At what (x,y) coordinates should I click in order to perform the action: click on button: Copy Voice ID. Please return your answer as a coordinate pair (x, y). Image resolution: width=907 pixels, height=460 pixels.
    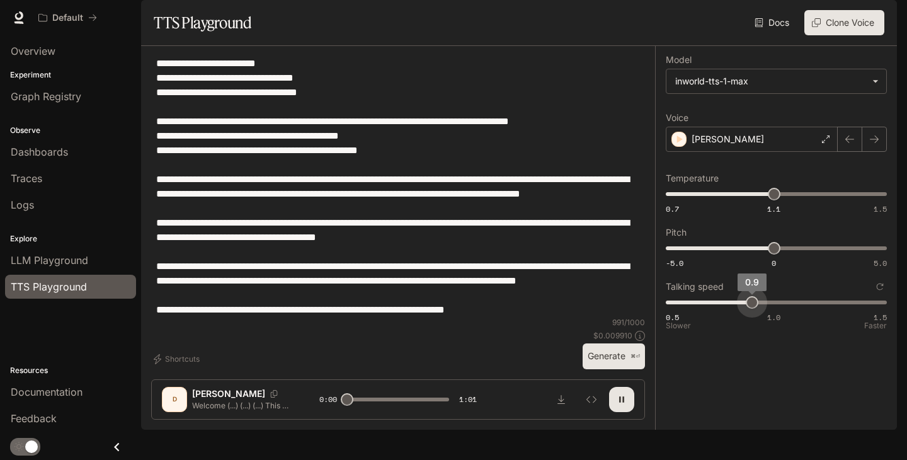
    Looking at the image, I should click on (274, 393).